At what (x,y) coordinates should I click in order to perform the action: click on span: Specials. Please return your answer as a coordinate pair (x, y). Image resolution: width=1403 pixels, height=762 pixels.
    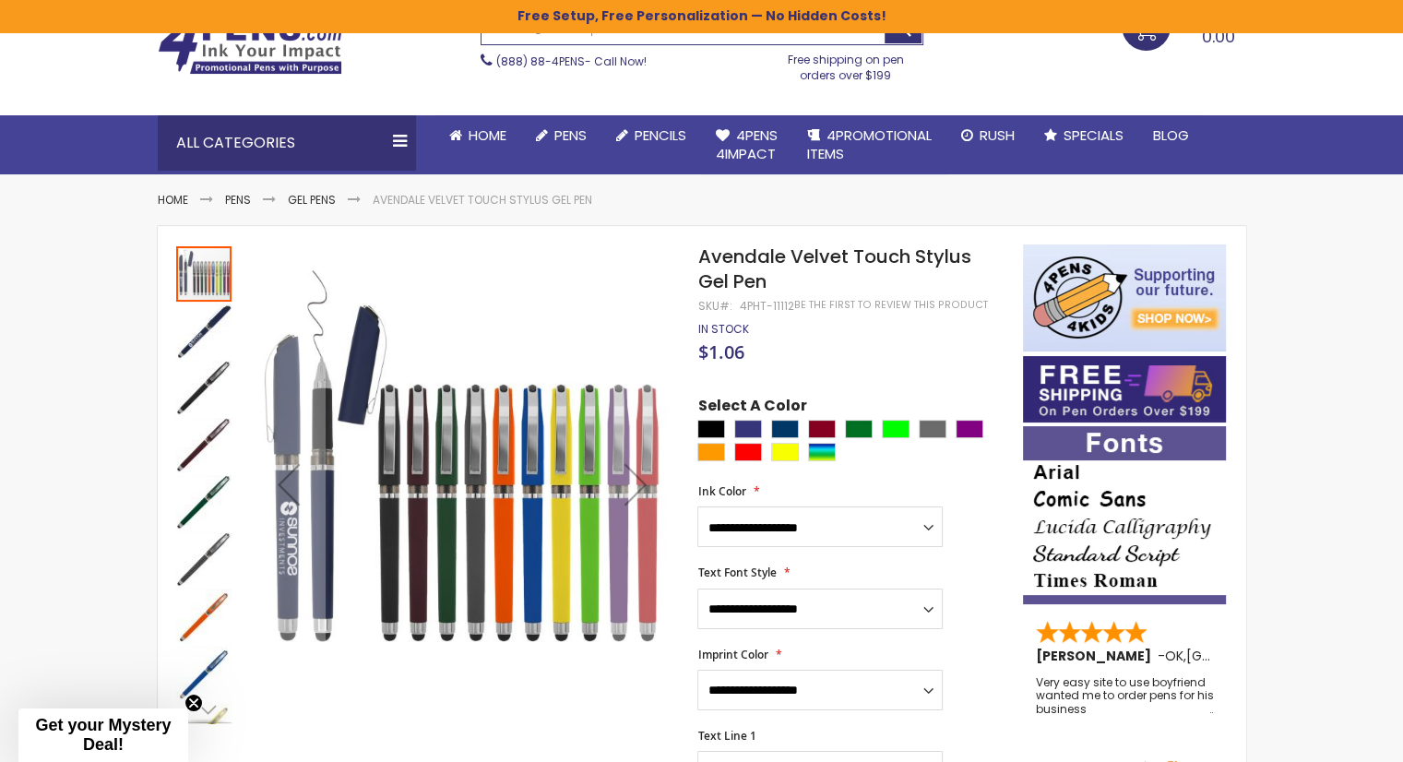
    Looking at the image, I should click on (1093, 135).